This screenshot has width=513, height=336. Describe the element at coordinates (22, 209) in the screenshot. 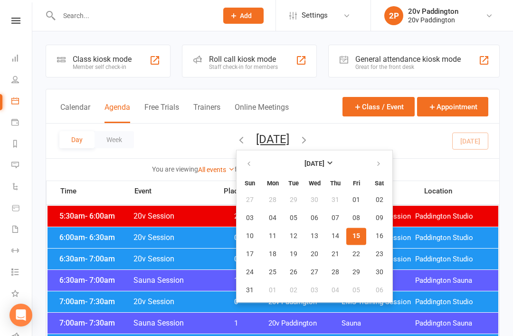

I see `a: Product Sales` at that location.